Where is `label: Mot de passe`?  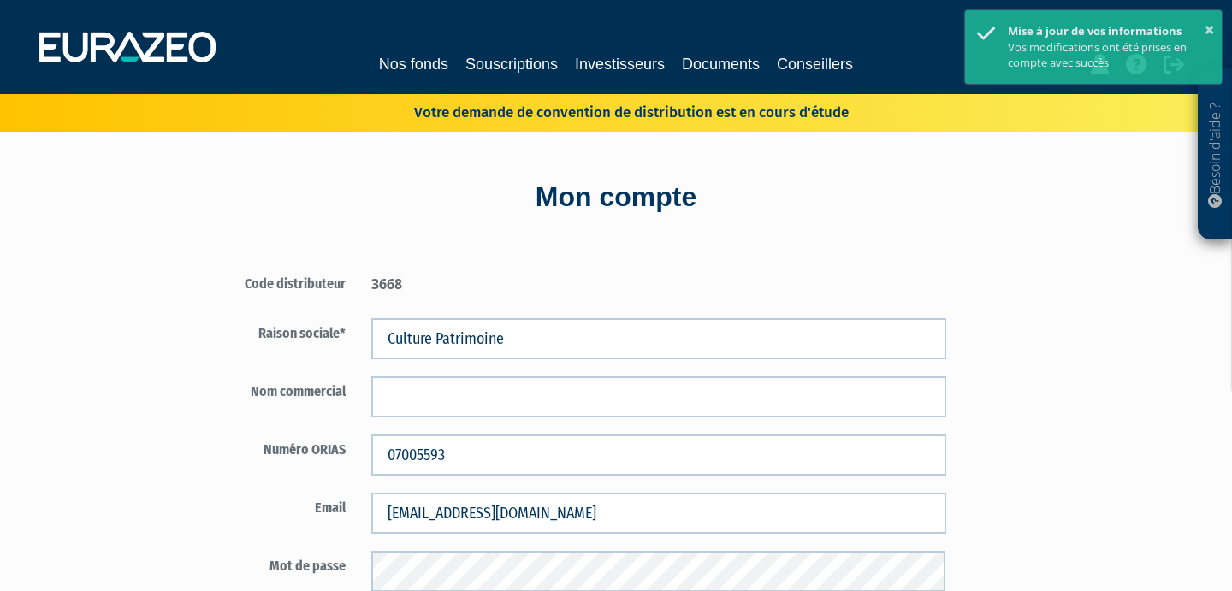 label: Mot de passe is located at coordinates (258, 564).